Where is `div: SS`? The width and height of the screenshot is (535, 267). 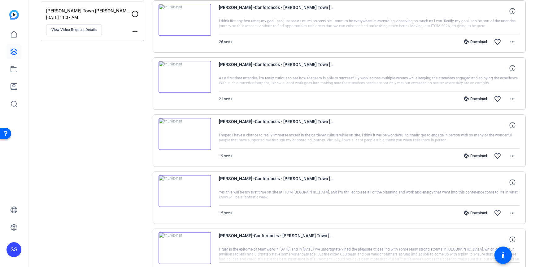 div: SS is located at coordinates (14, 249).